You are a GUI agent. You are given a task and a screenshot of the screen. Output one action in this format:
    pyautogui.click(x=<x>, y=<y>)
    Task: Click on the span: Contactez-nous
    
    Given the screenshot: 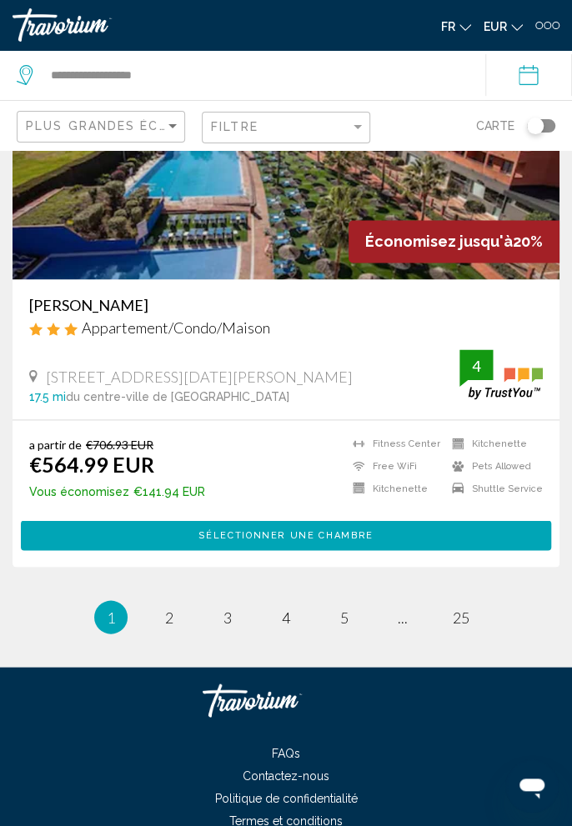 What is the action you would take?
    pyautogui.click(x=286, y=776)
    